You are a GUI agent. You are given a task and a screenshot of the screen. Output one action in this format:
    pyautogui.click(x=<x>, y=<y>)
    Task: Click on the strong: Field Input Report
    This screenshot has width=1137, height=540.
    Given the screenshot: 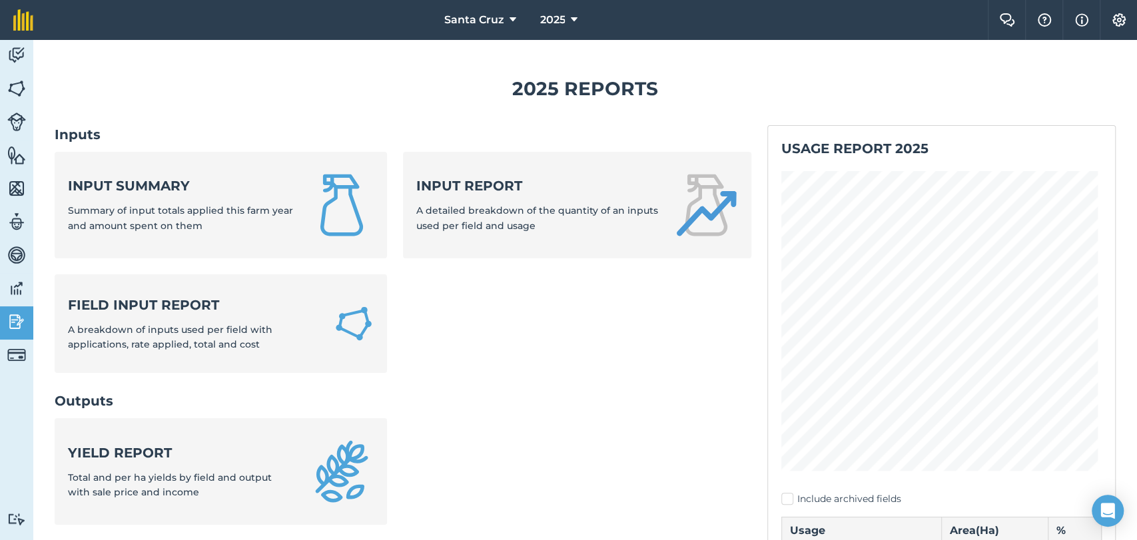 What is the action you would take?
    pyautogui.click(x=193, y=305)
    